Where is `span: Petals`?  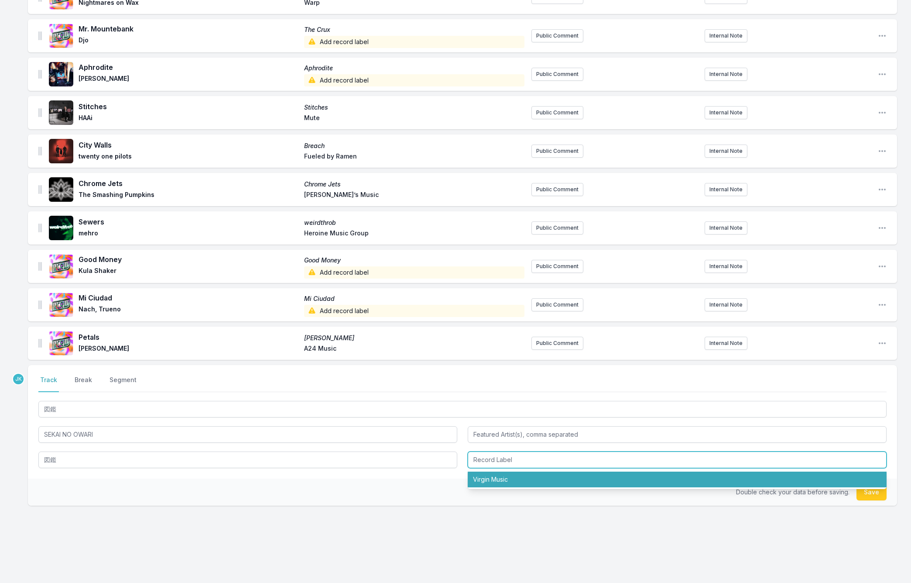 span: Petals is located at coordinates (189, 337).